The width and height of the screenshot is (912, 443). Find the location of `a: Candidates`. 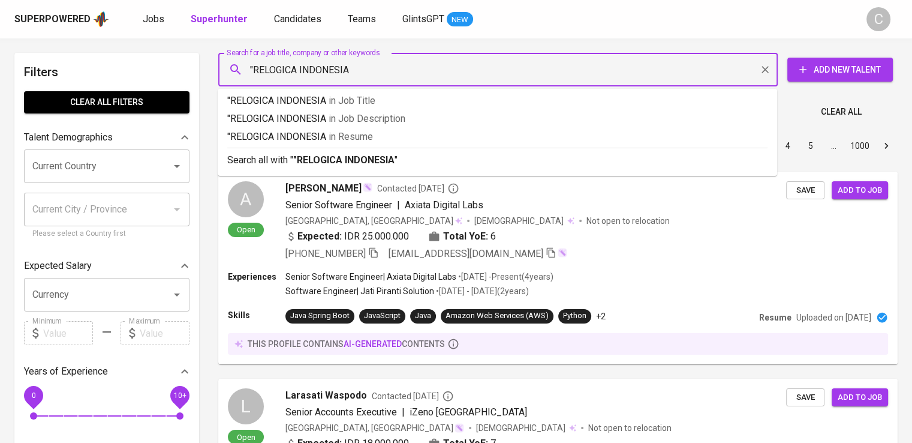

a: Candidates is located at coordinates (299, 19).